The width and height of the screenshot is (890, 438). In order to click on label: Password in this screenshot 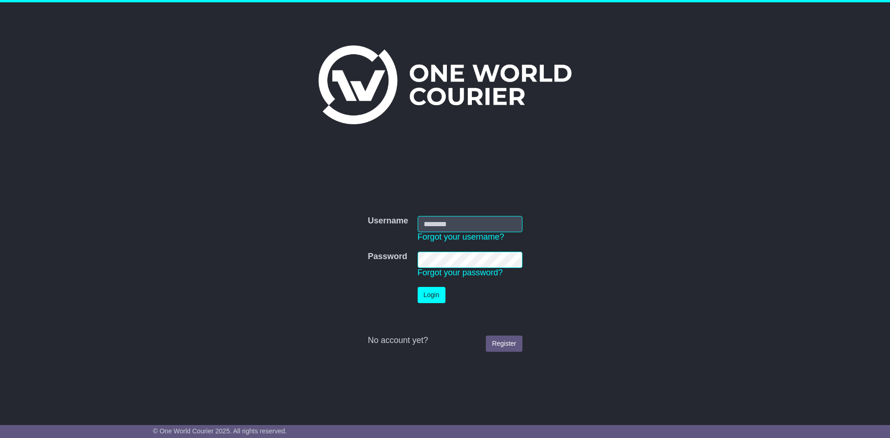, I will do `click(387, 257)`.